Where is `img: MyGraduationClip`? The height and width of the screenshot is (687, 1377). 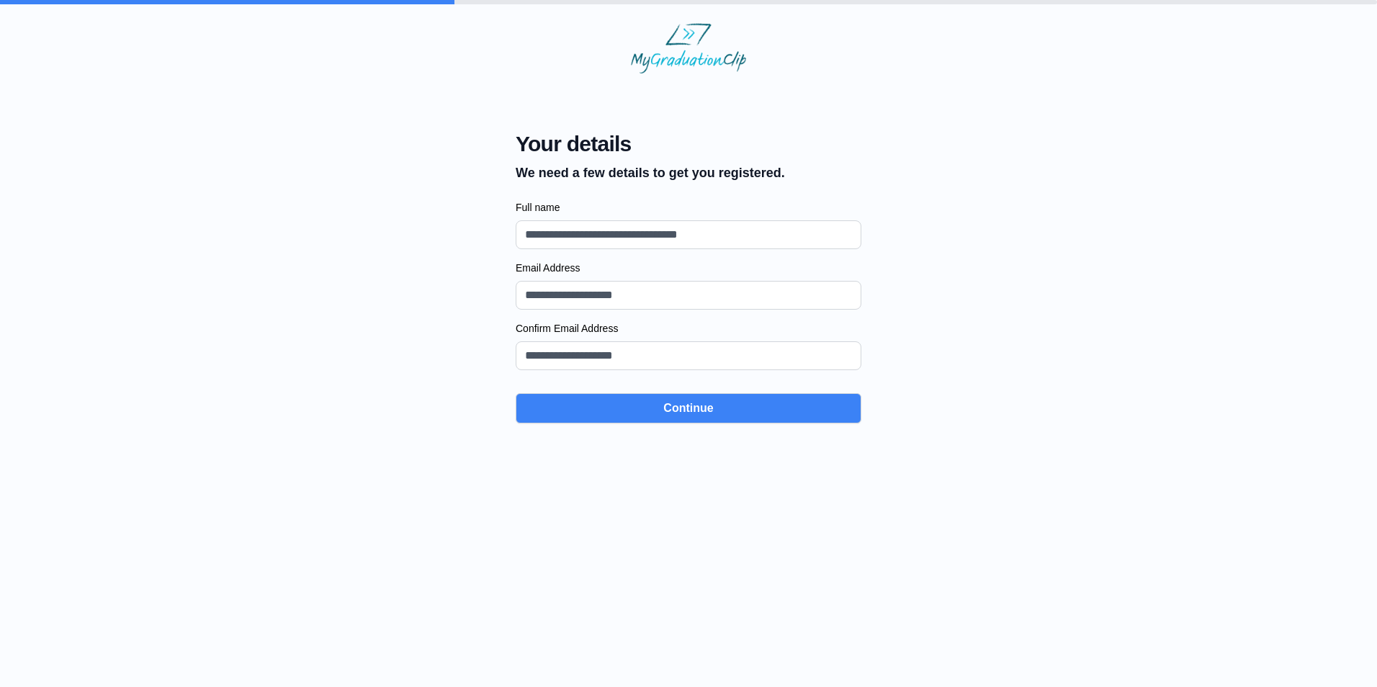 img: MyGraduationClip is located at coordinates (689, 48).